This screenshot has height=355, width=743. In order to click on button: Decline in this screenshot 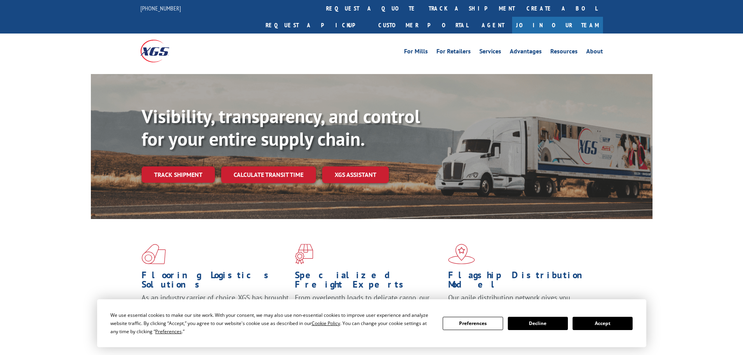, I will do `click(538, 324)`.